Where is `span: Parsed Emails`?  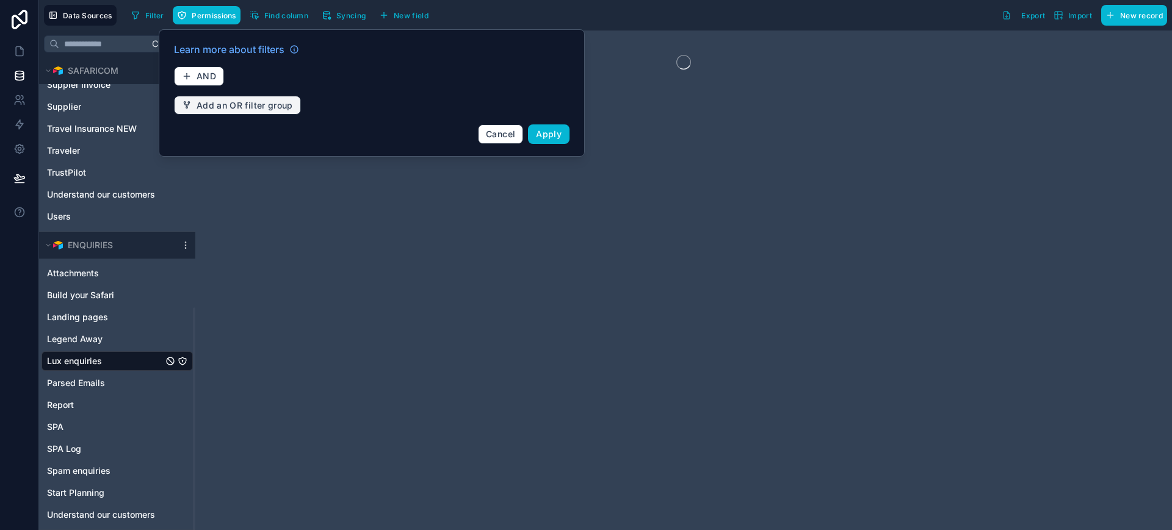 span: Parsed Emails is located at coordinates (76, 383).